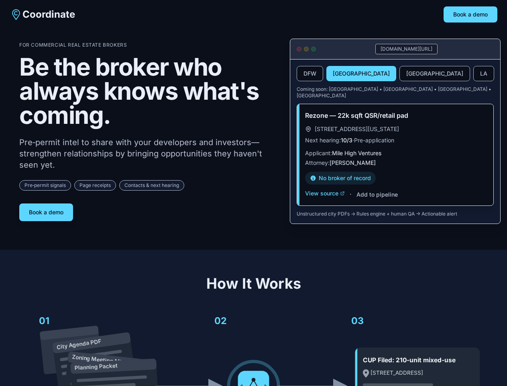  Describe the element at coordinates (45, 185) in the screenshot. I see `span: Pre‑permit signals` at that location.